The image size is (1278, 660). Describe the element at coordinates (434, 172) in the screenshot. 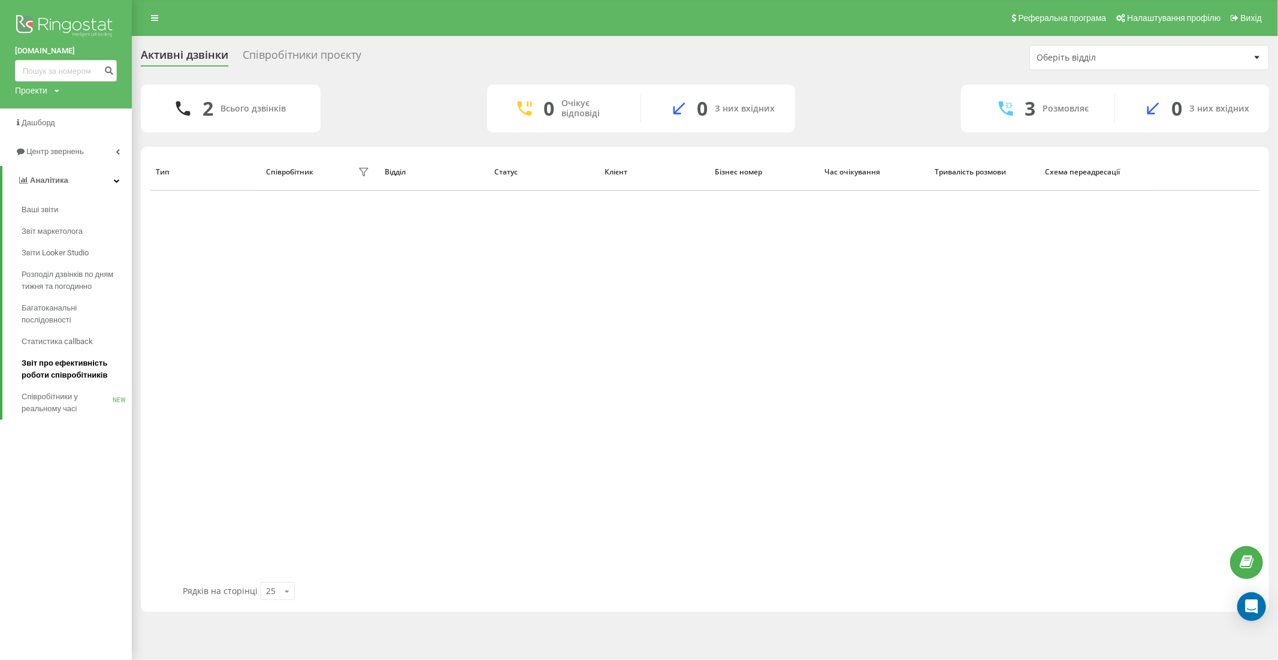

I see `div: Відділ` at that location.